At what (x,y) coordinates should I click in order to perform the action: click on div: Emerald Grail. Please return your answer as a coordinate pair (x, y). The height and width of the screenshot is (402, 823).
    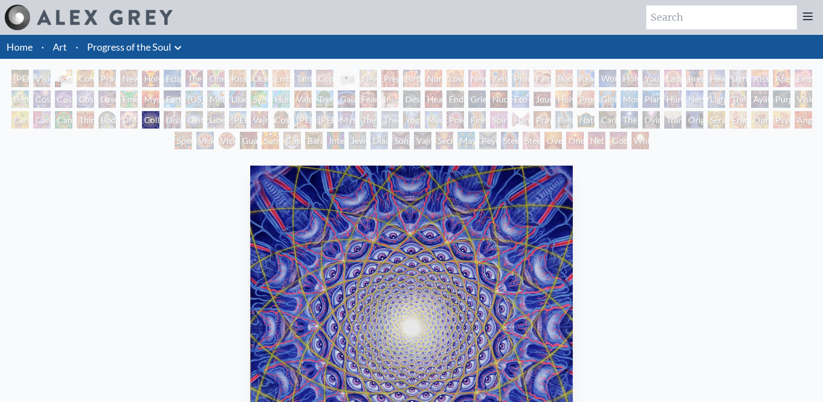
    Looking at the image, I should click on (129, 99).